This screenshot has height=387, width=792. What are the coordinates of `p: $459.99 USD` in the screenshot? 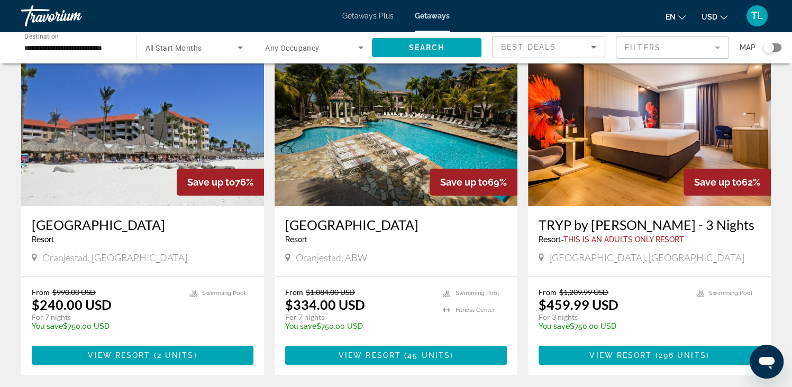 It's located at (578, 305).